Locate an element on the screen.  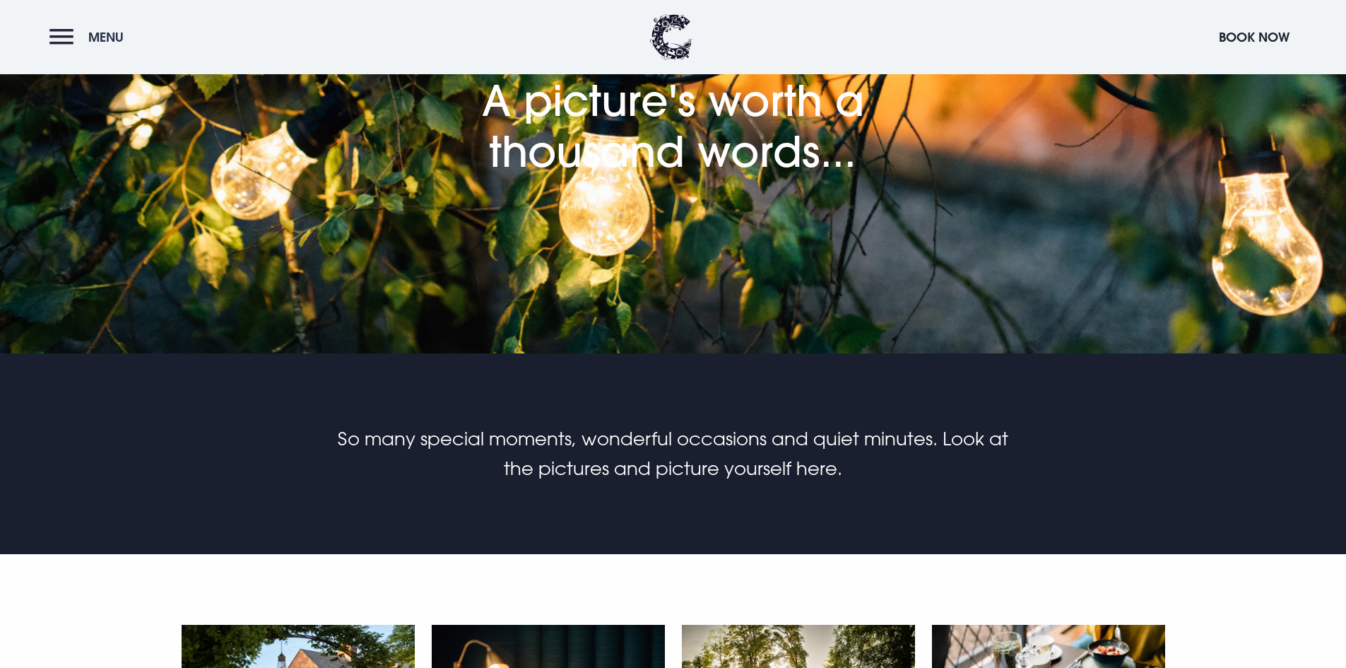
span: Menu is located at coordinates (106, 37).